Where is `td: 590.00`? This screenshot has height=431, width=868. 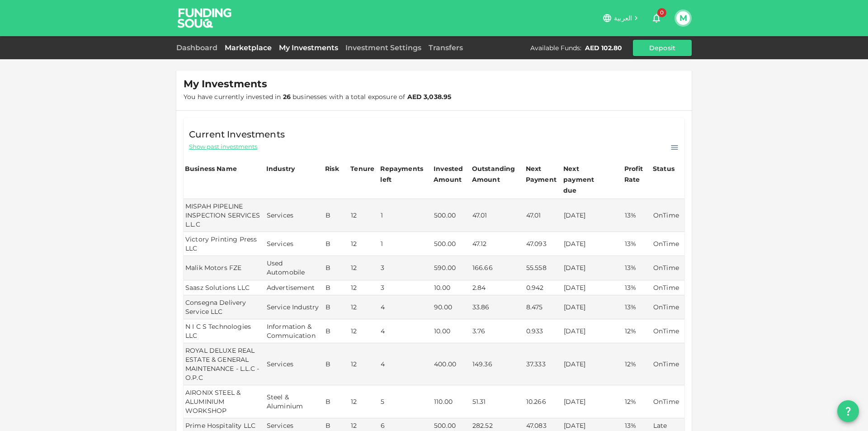 td: 590.00 is located at coordinates (451, 268).